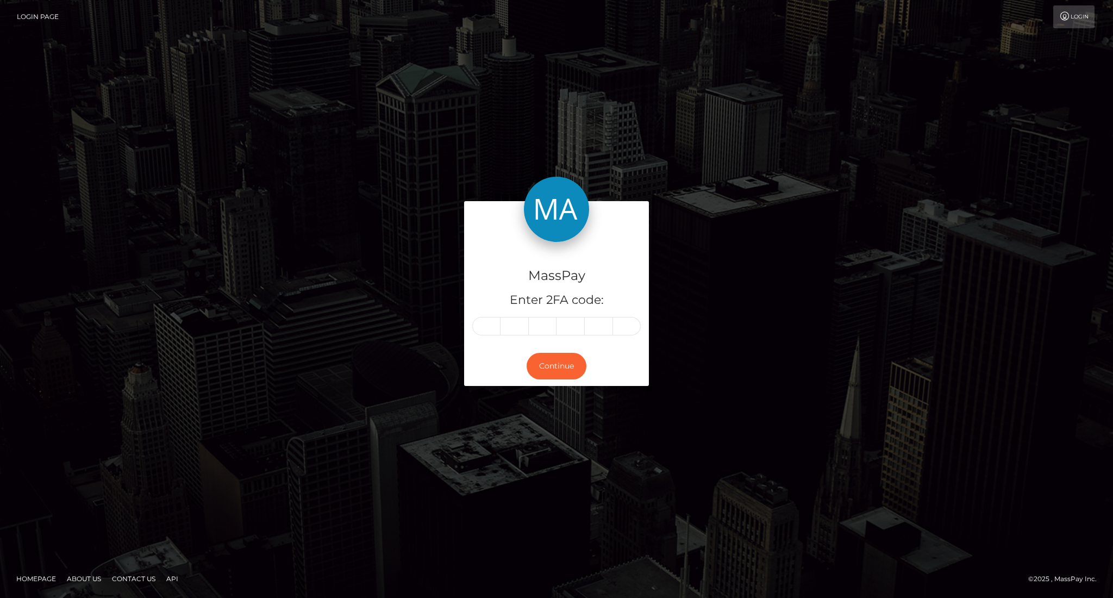  I want to click on a: Login, so click(1074, 17).